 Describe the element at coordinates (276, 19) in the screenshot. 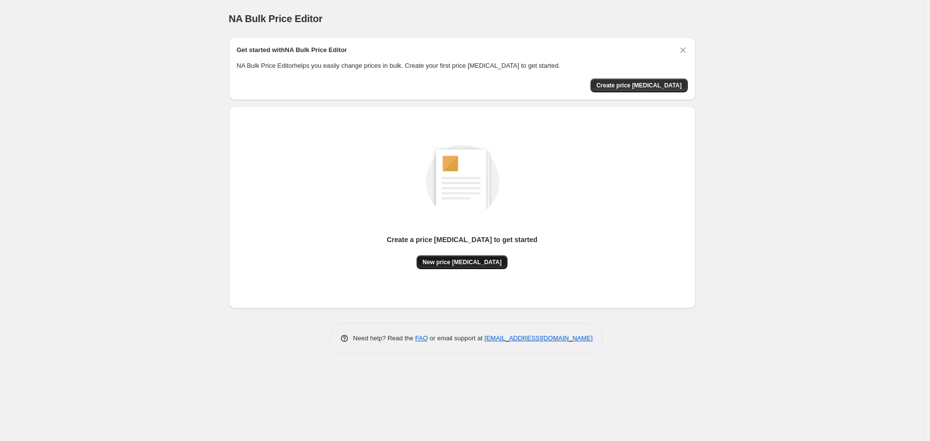

I see `span: NA Bulk Price Editor` at that location.